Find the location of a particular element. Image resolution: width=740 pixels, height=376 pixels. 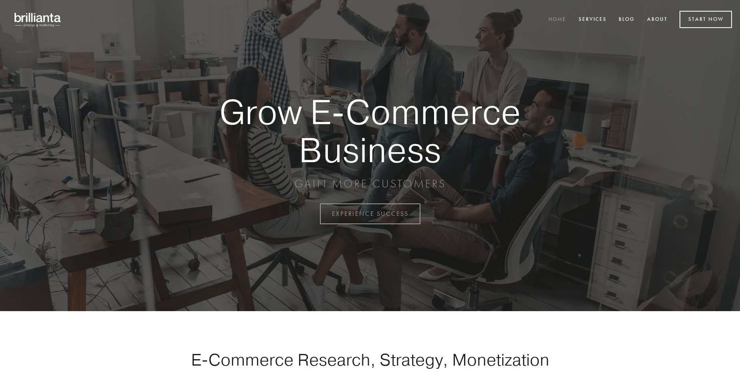

a: EXPERIENCE SUCCESS is located at coordinates (370, 214).